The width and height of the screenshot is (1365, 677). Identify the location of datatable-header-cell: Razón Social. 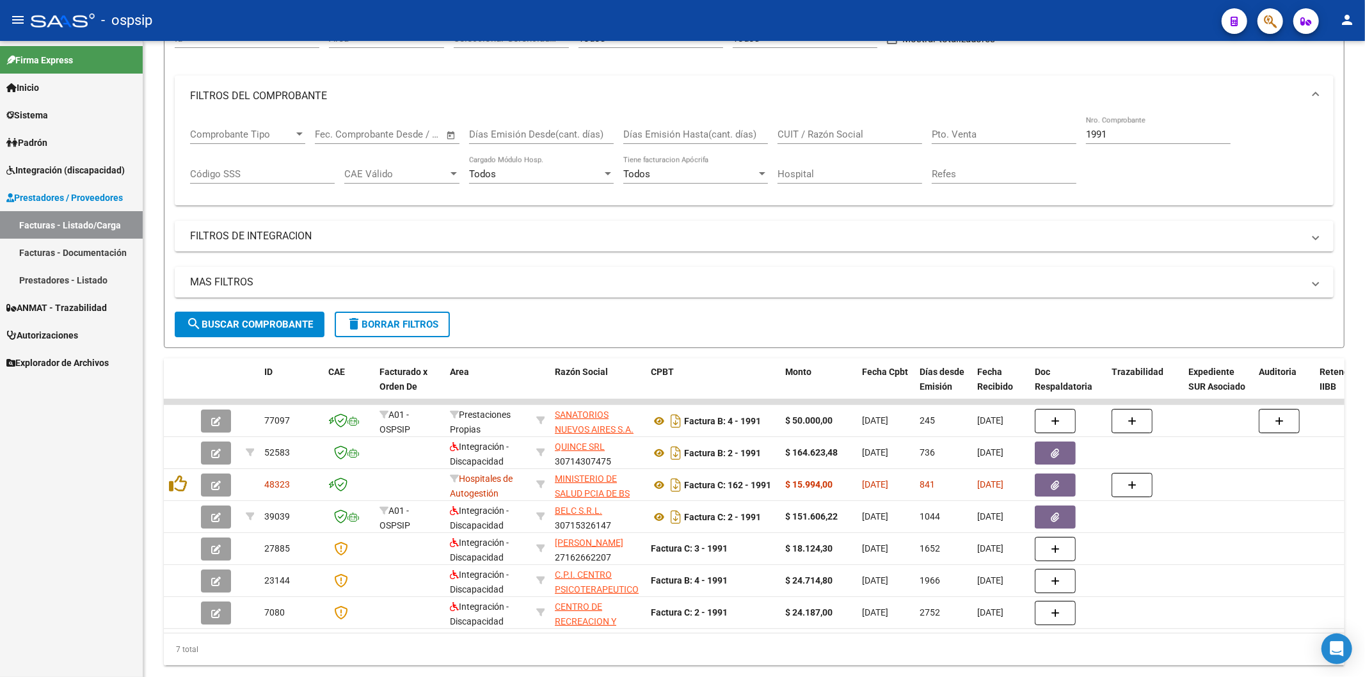
(598, 387).